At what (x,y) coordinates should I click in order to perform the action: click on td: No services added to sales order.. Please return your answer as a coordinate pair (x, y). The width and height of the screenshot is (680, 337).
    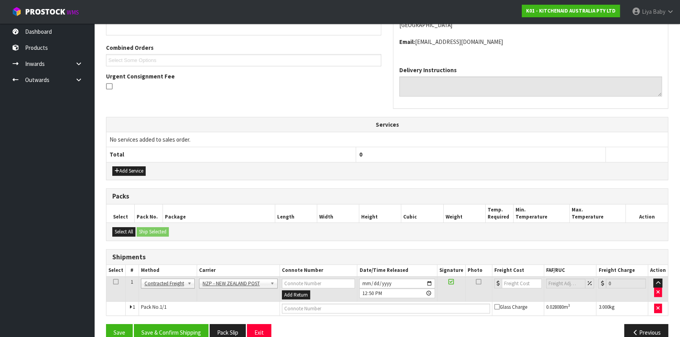
    Looking at the image, I should click on (387, 139).